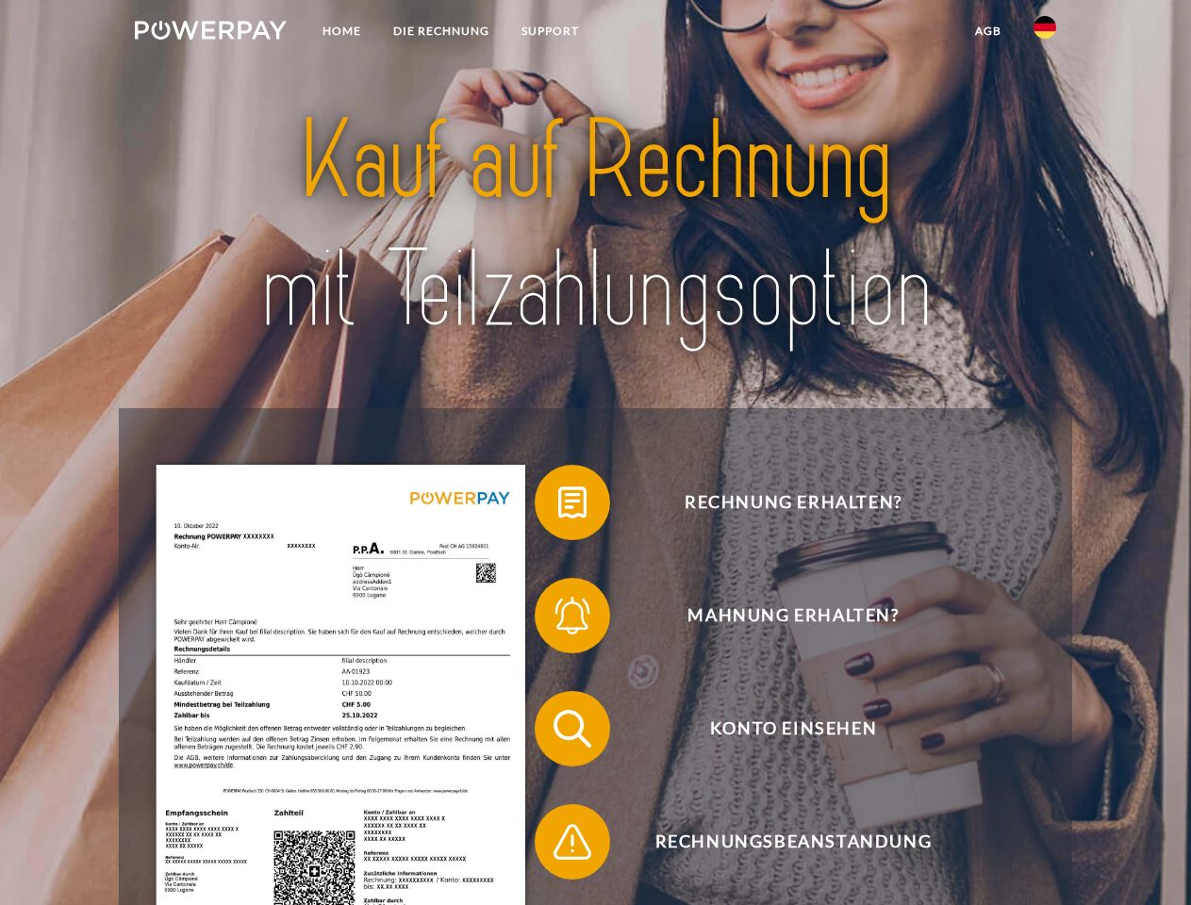 Image resolution: width=1191 pixels, height=905 pixels. What do you see at coordinates (780, 502) in the screenshot?
I see `button: Rechnung erhalten?` at bounding box center [780, 502].